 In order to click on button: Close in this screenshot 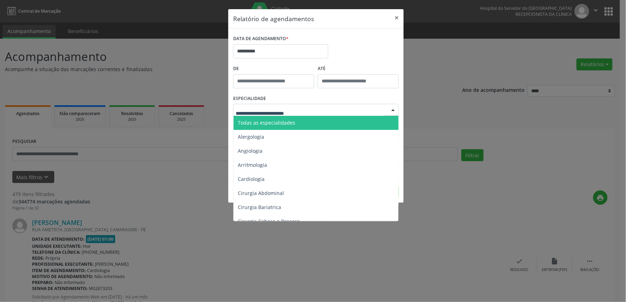, I will do `click(397, 18)`.